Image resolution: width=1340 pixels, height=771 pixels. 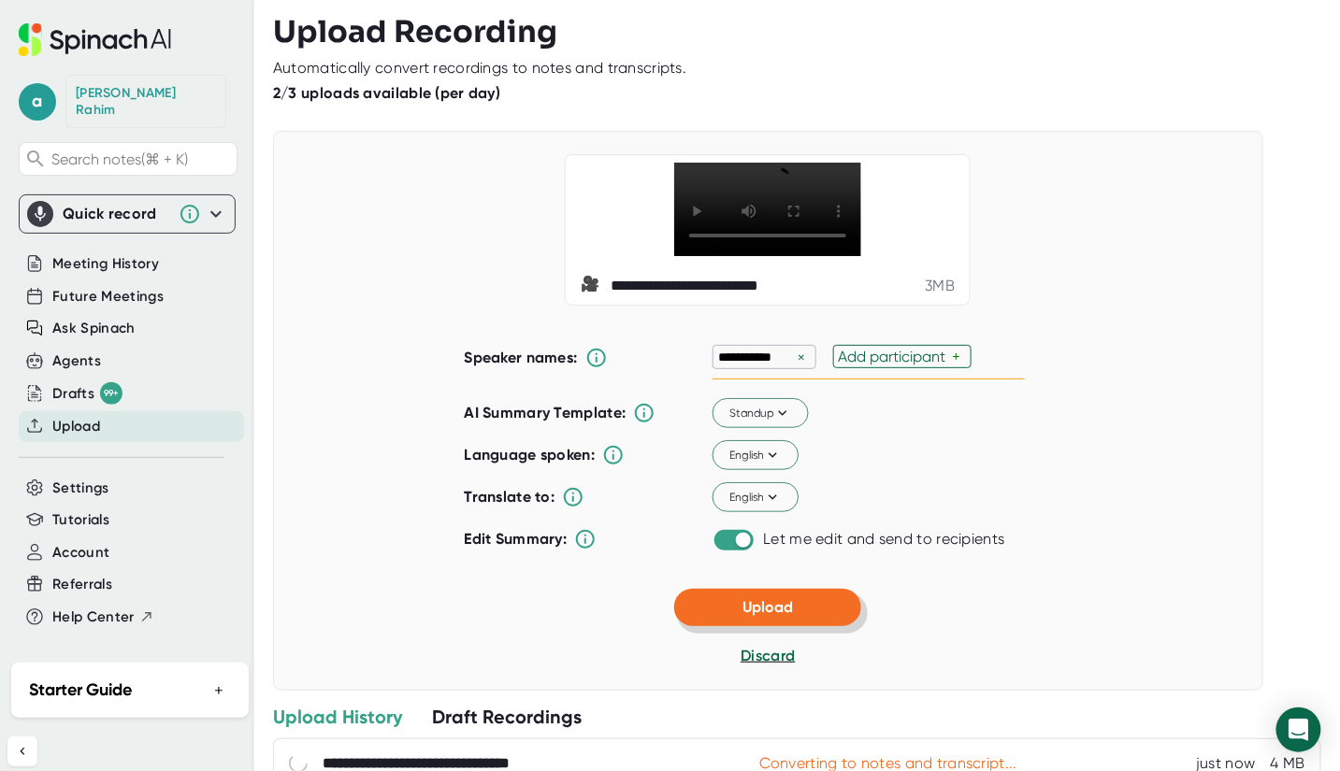 What do you see at coordinates (106, 264) in the screenshot?
I see `button: Meeting History` at bounding box center [106, 264].